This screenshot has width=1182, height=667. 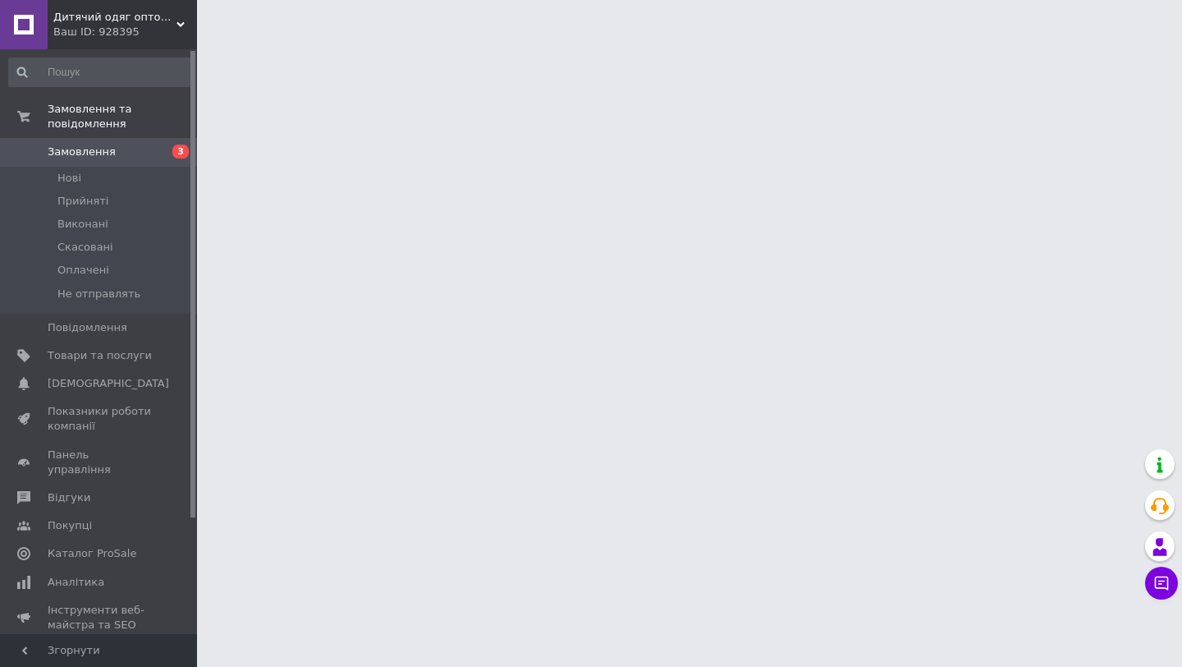 What do you see at coordinates (83, 270) in the screenshot?
I see `span: Оплачені` at bounding box center [83, 270].